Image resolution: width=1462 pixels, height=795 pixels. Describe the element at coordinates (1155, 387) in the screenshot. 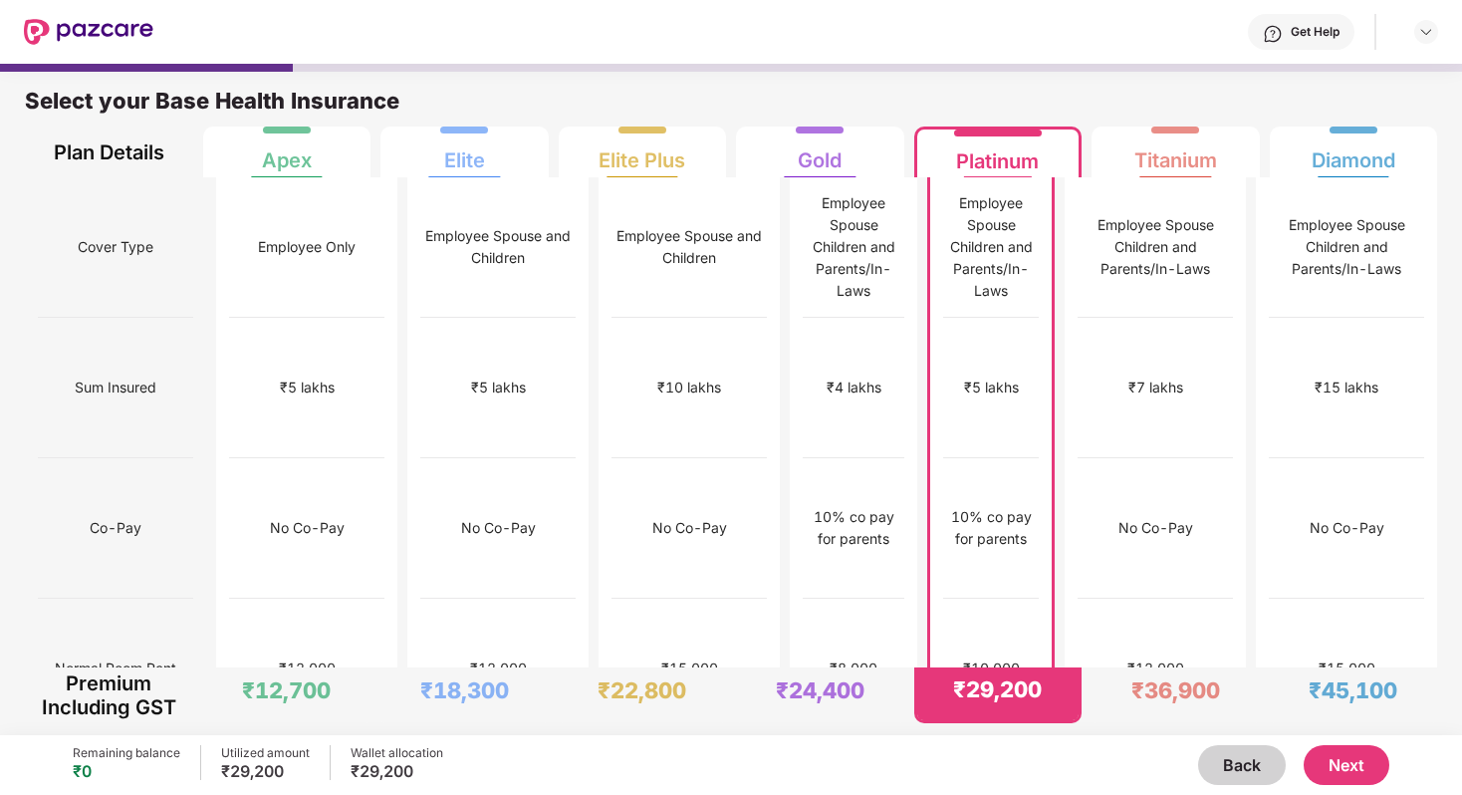

I see `div: ₹7 lakhs` at that location.